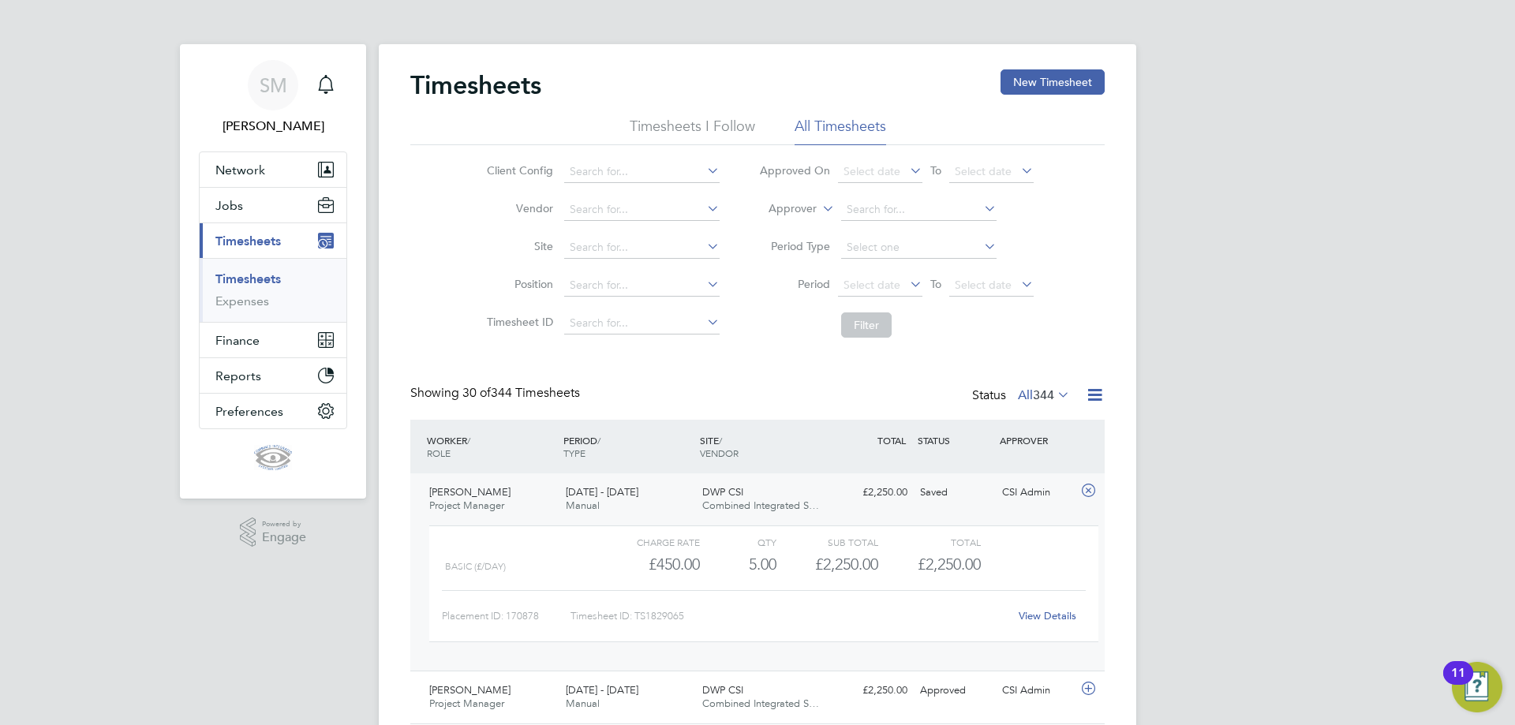  I want to click on label: Approved On, so click(794, 170).